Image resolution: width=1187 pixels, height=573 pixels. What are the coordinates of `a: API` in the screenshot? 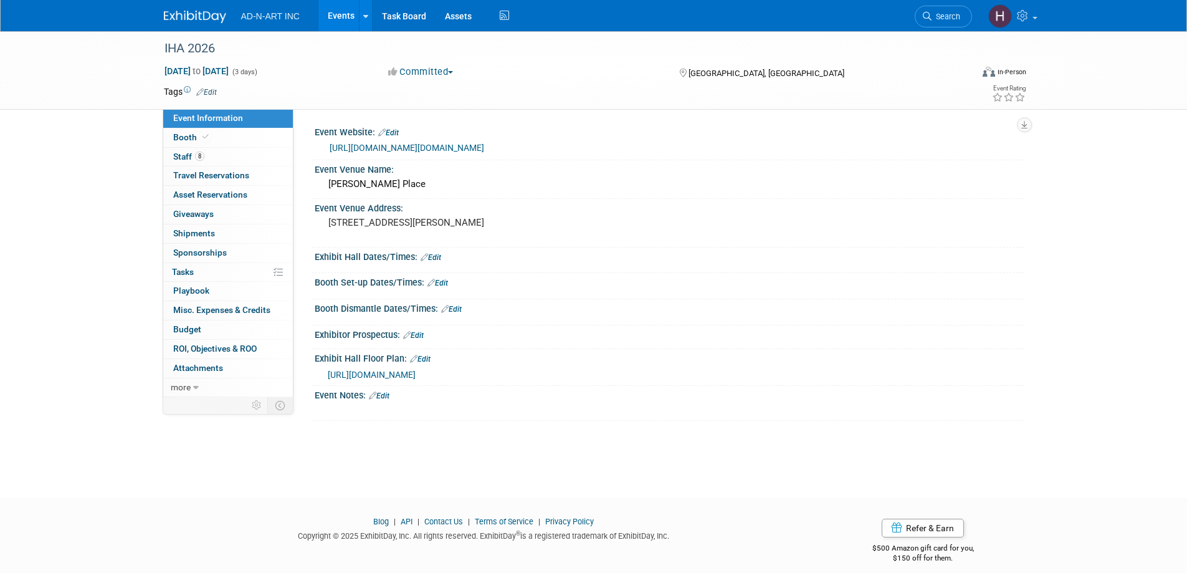 It's located at (406, 521).